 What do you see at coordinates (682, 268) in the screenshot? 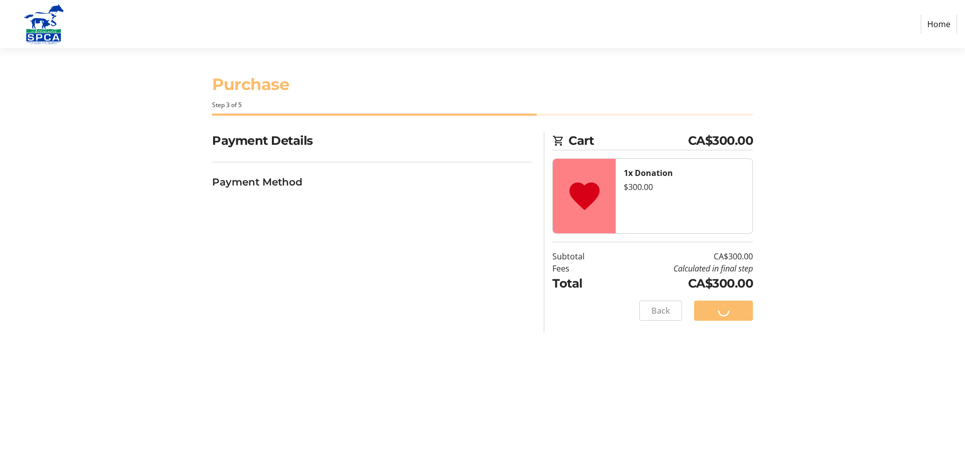
I see `td: Calculated in final step` at bounding box center [682, 268].